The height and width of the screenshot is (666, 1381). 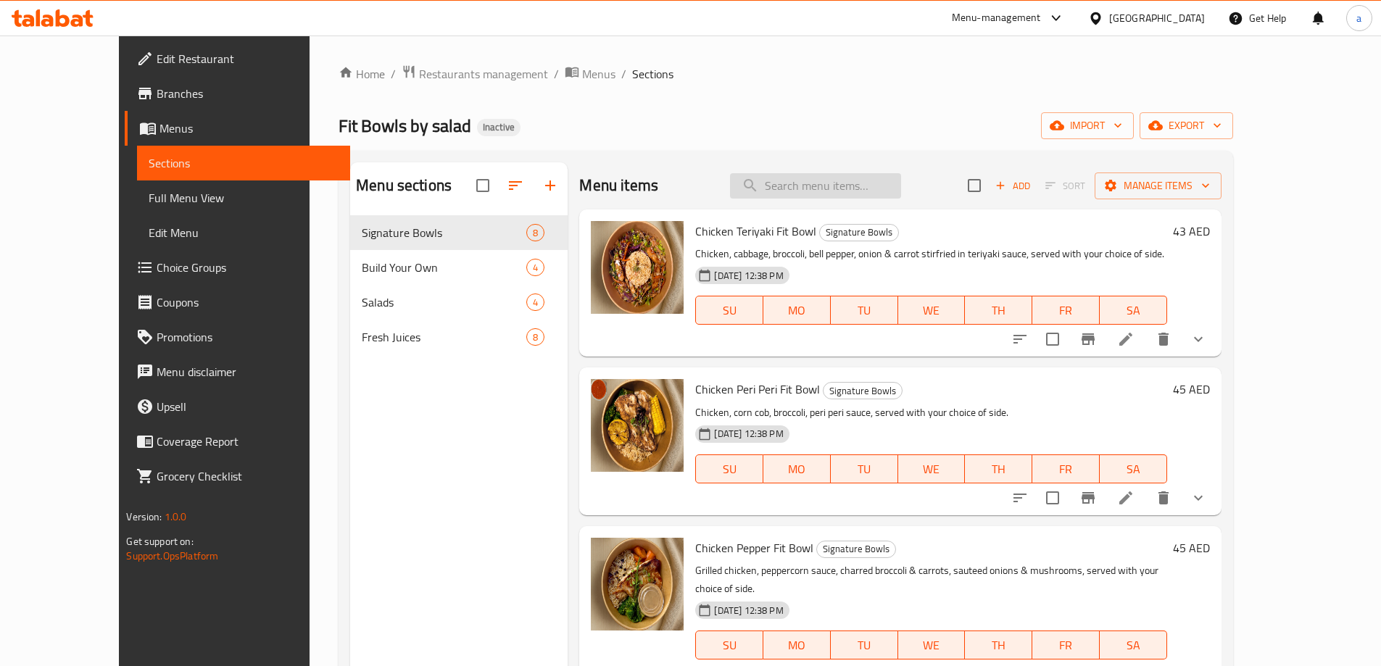 I want to click on a: Coupons, so click(x=237, y=302).